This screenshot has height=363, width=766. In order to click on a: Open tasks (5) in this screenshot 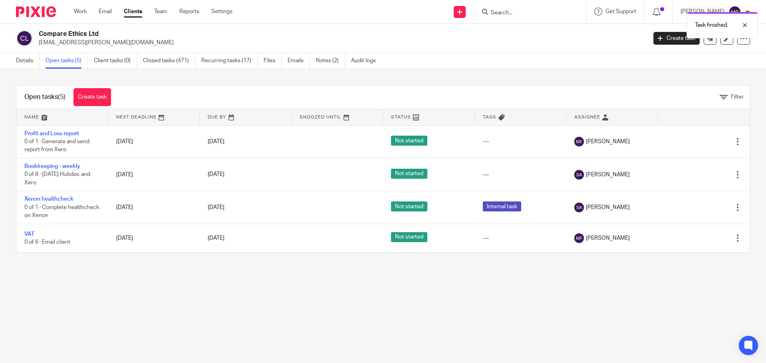, I will do `click(67, 61)`.